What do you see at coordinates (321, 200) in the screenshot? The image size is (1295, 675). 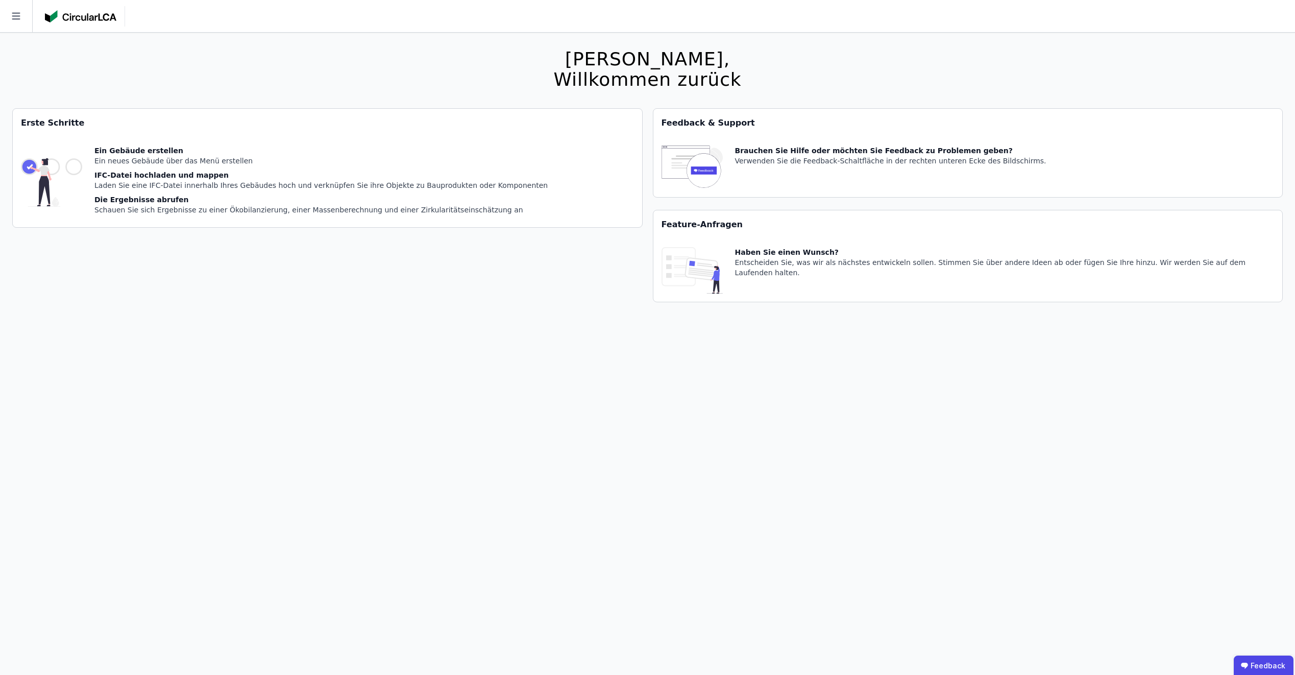 I see `div: Die Ergebnisse abrufen` at bounding box center [321, 200].